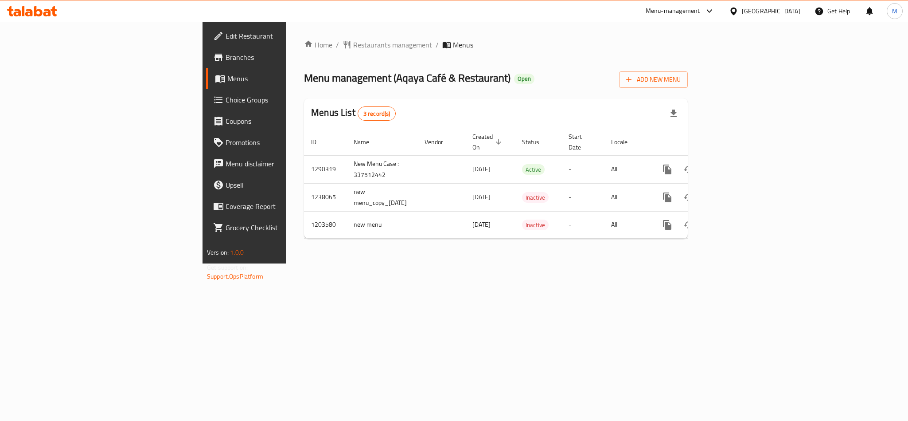 The image size is (908, 421). Describe the element at coordinates (382, 169) in the screenshot. I see `td: New Menu Case : 337512442` at that location.